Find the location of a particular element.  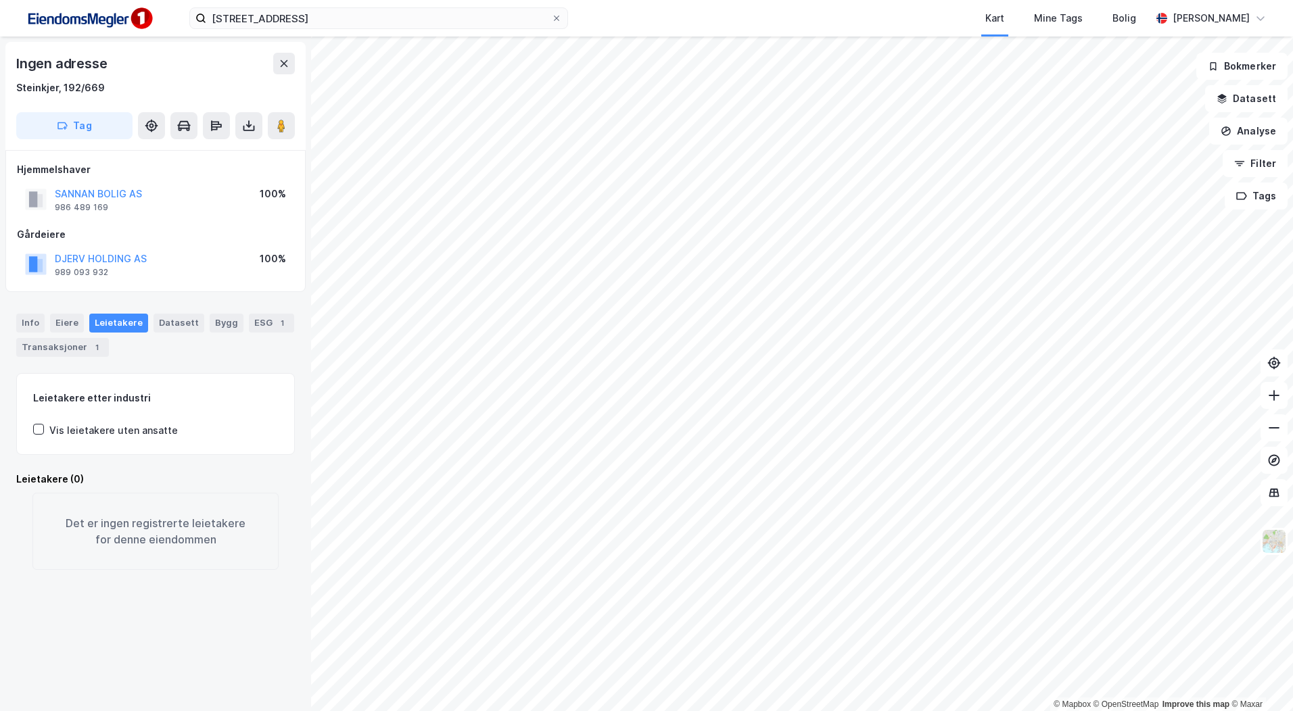

div: Hjemmelshaver is located at coordinates (155, 170).